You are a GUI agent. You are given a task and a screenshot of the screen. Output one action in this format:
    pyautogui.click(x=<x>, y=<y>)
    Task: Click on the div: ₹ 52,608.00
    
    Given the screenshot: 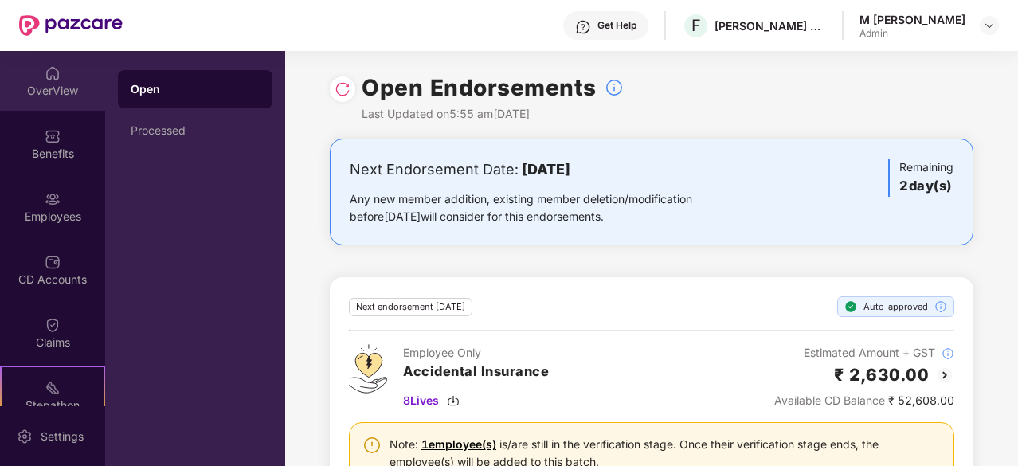 What is the action you would take?
    pyautogui.click(x=865, y=401)
    